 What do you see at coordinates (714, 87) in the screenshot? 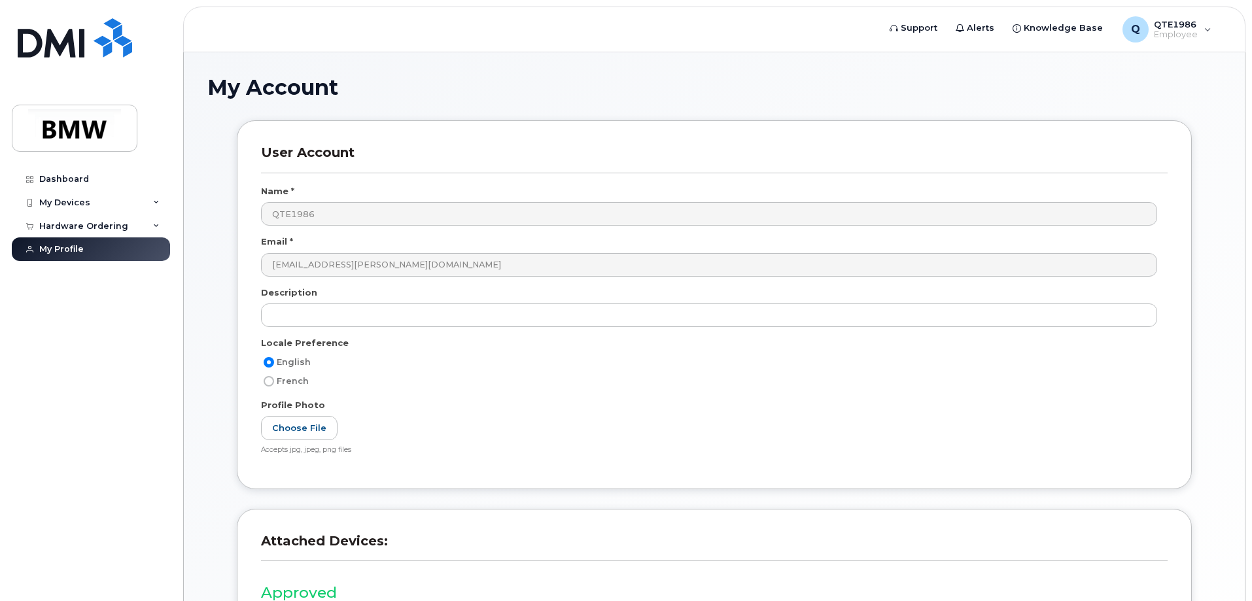
I see `h1: My Account` at bounding box center [714, 87].